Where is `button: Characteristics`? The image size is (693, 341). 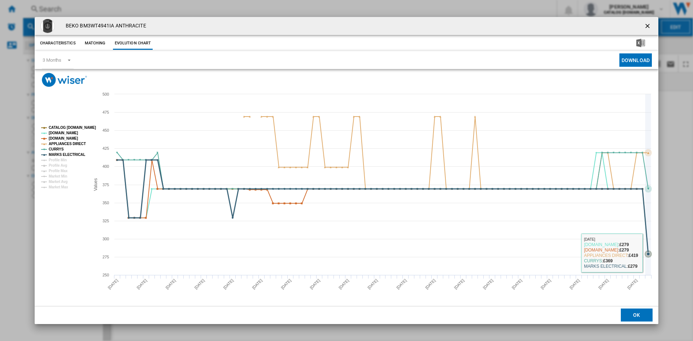 button: Characteristics is located at coordinates (58, 43).